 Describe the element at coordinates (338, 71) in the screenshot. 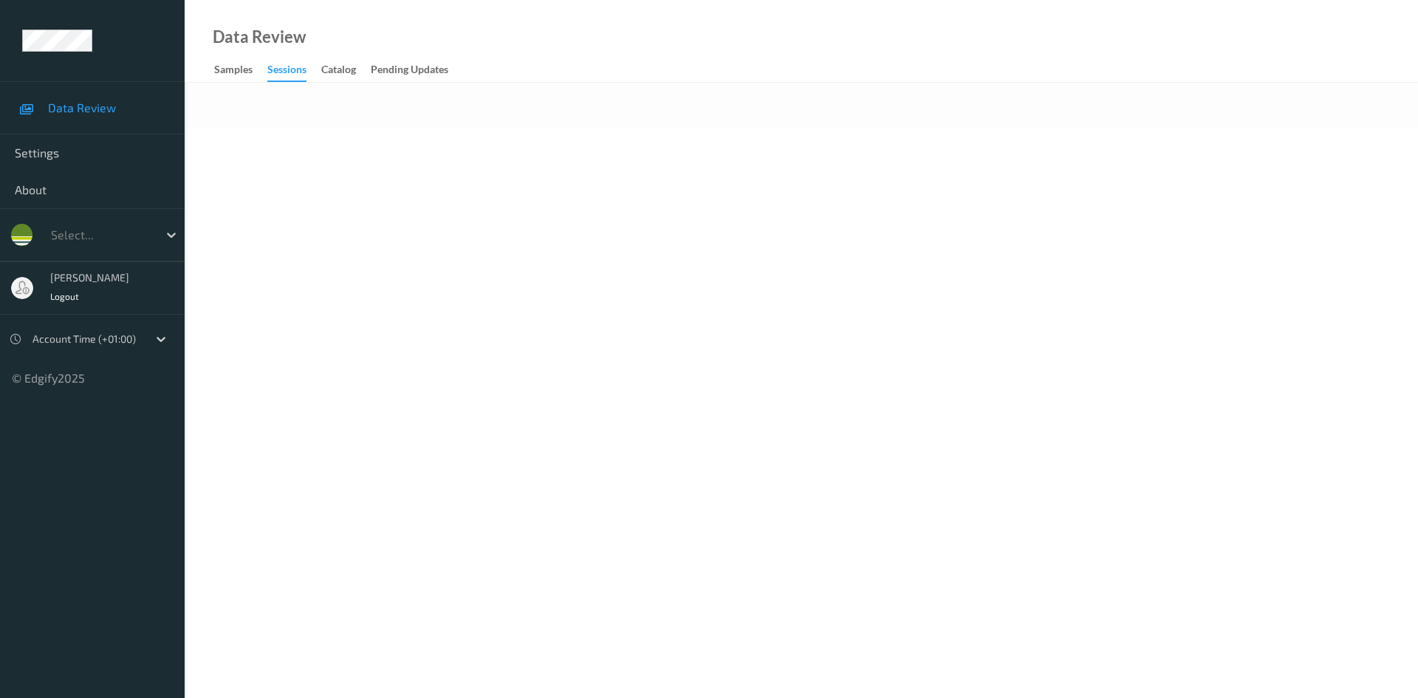

I see `div: Catalog` at that location.